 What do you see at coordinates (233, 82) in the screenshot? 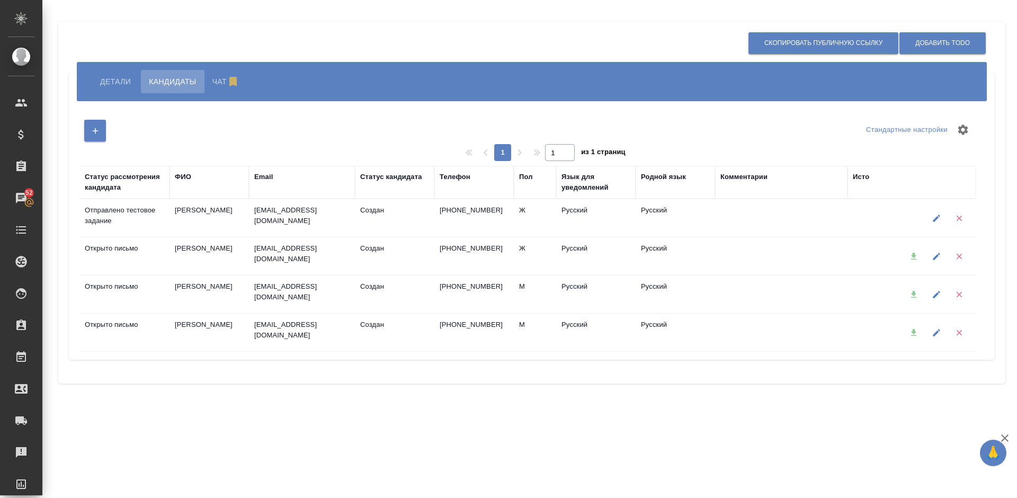
I see `svg: Отписаться` at bounding box center [233, 82].